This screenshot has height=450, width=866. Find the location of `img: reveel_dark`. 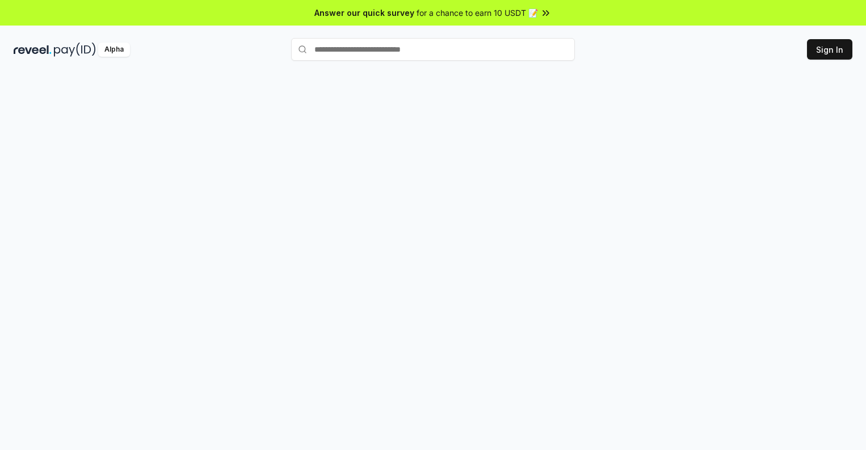

img: reveel_dark is located at coordinates (32, 49).